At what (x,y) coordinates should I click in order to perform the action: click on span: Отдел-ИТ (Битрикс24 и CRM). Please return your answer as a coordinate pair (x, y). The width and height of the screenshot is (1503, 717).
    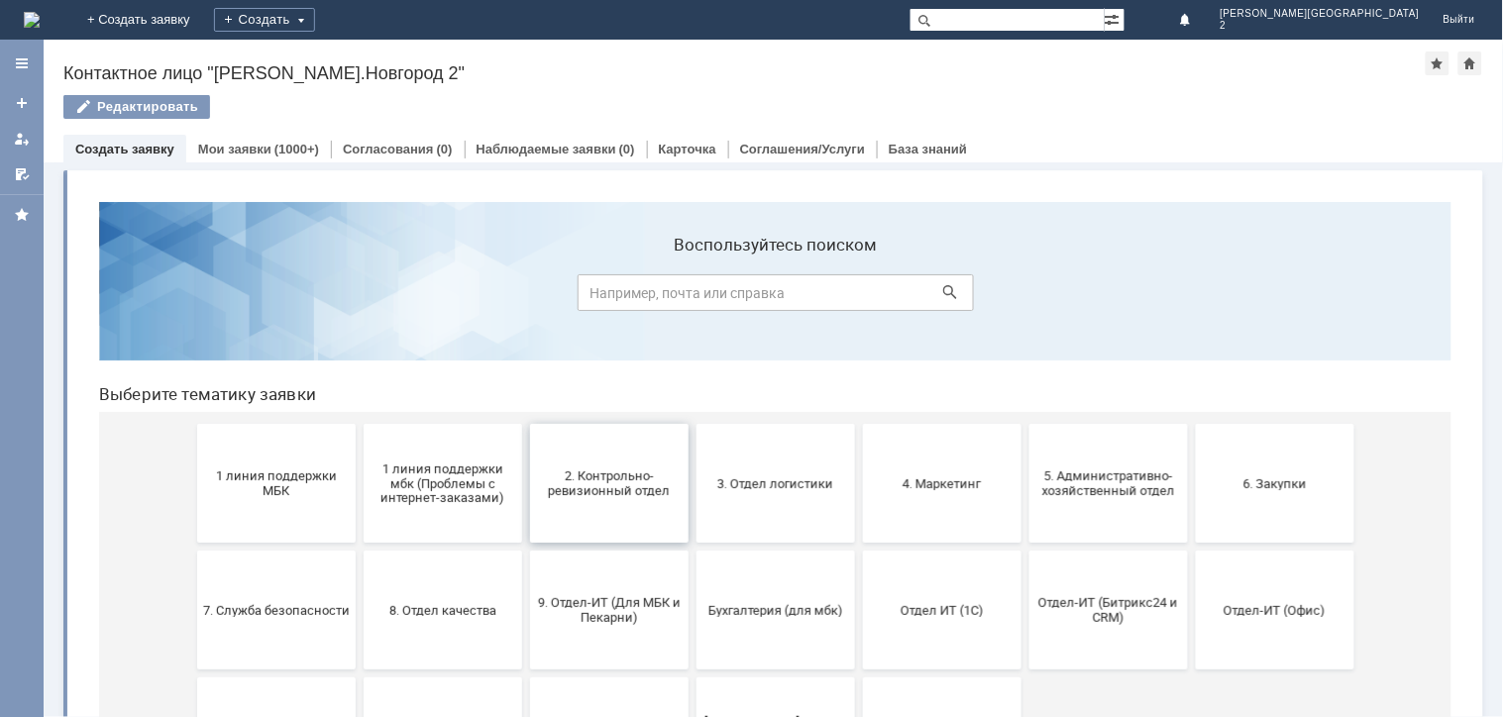
    Looking at the image, I should click on (1025, 424).